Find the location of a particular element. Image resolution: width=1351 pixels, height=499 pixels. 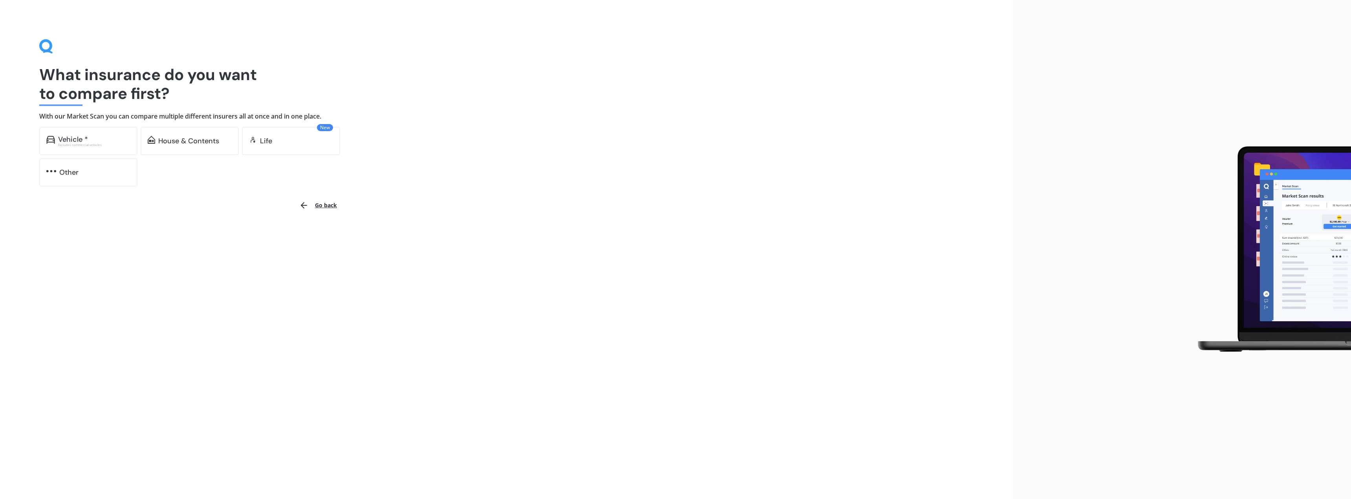

div: House & Contents is located at coordinates (188, 141).